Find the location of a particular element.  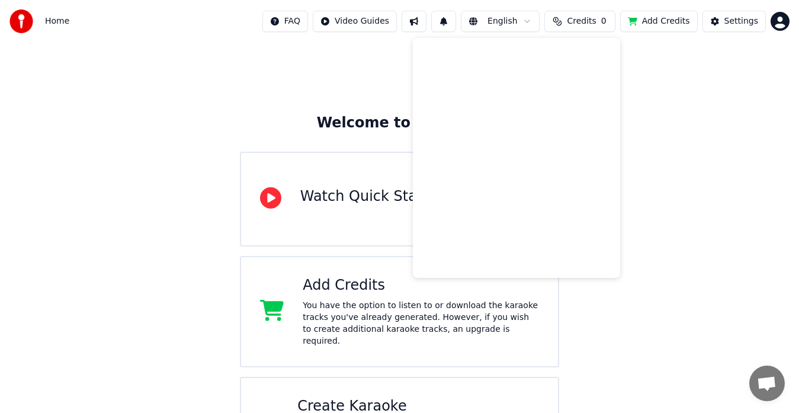

button: Video Guides is located at coordinates (355, 21).